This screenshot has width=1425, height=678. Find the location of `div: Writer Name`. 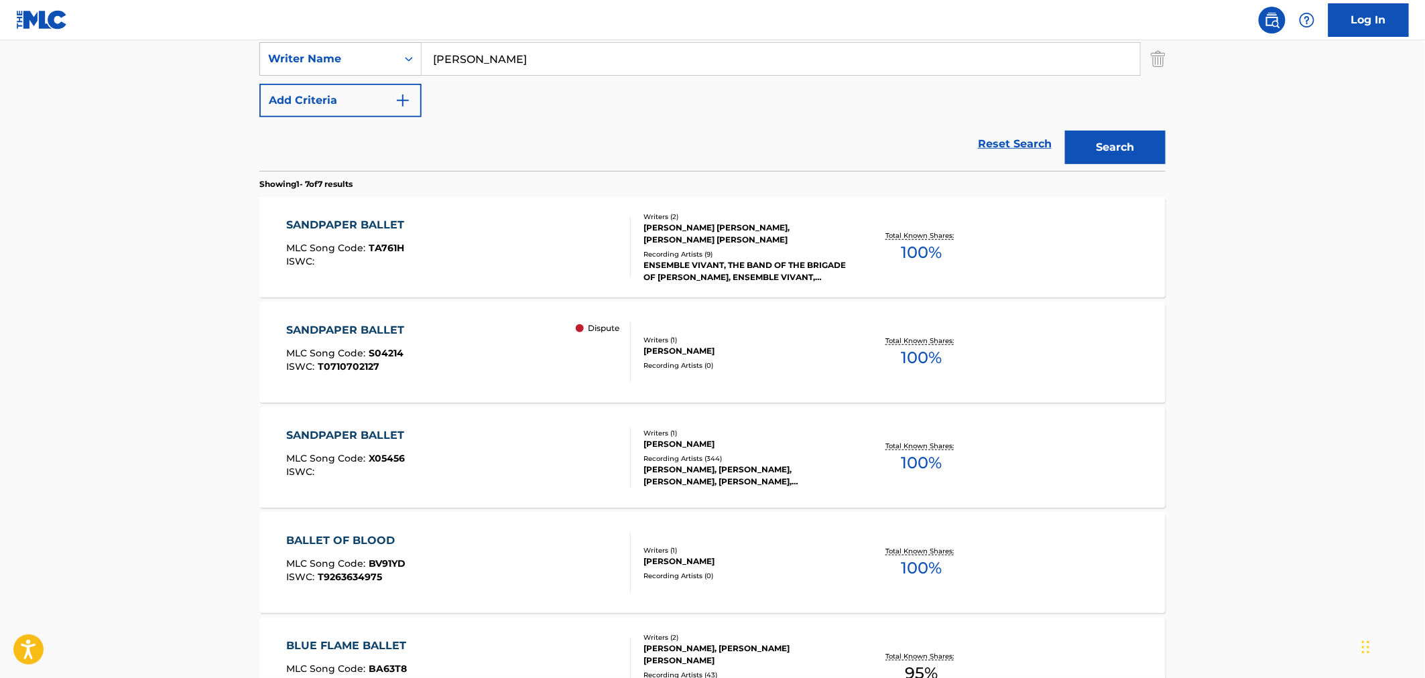

div: Writer Name is located at coordinates (328, 59).